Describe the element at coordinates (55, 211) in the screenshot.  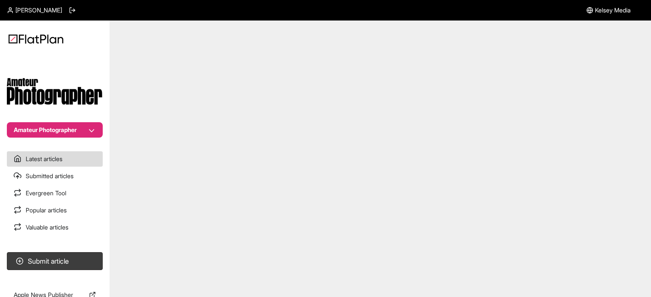
I see `a: Popular articles` at that location.